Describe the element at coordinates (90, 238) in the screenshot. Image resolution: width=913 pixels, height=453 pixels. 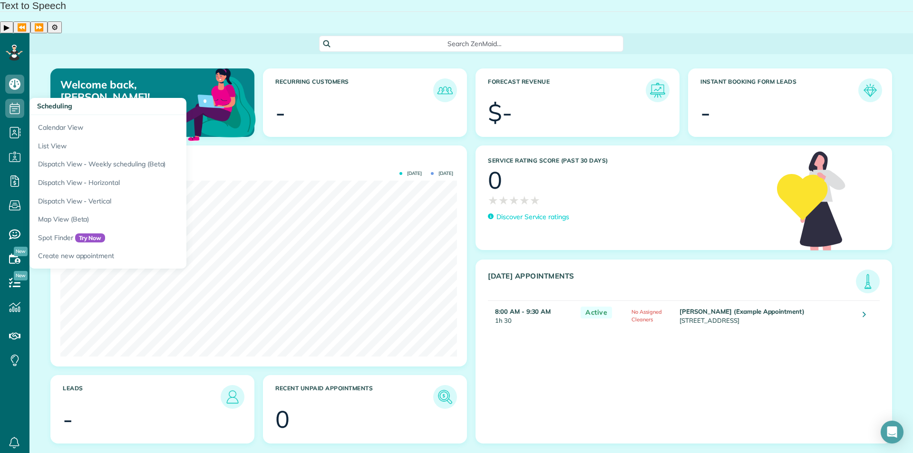
I see `span: Try Now` at that location.